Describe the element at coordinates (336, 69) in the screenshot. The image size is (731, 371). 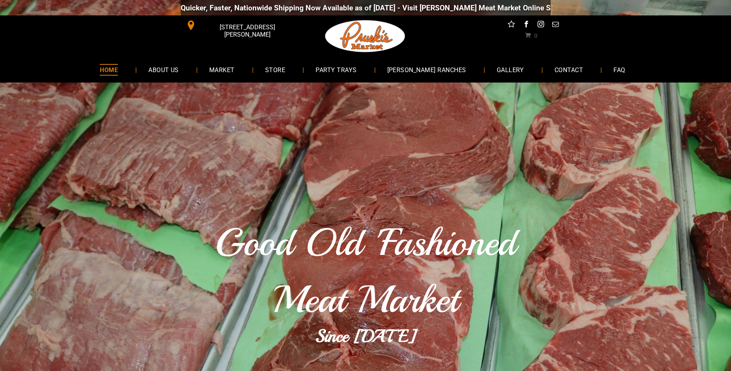
I see `a: PARTY TRAYS` at that location.